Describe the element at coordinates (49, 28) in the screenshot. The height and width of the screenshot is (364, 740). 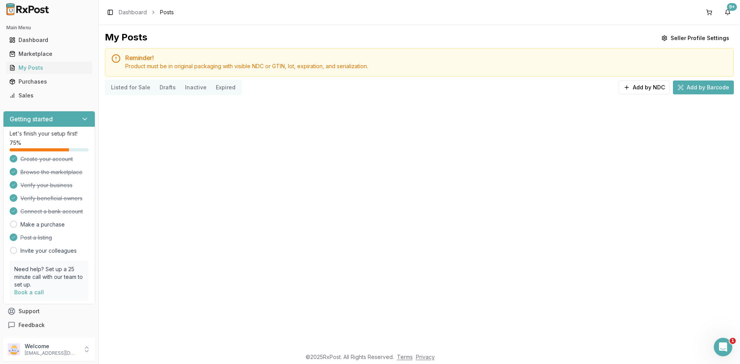
I see `h2: Main Menu` at that location.